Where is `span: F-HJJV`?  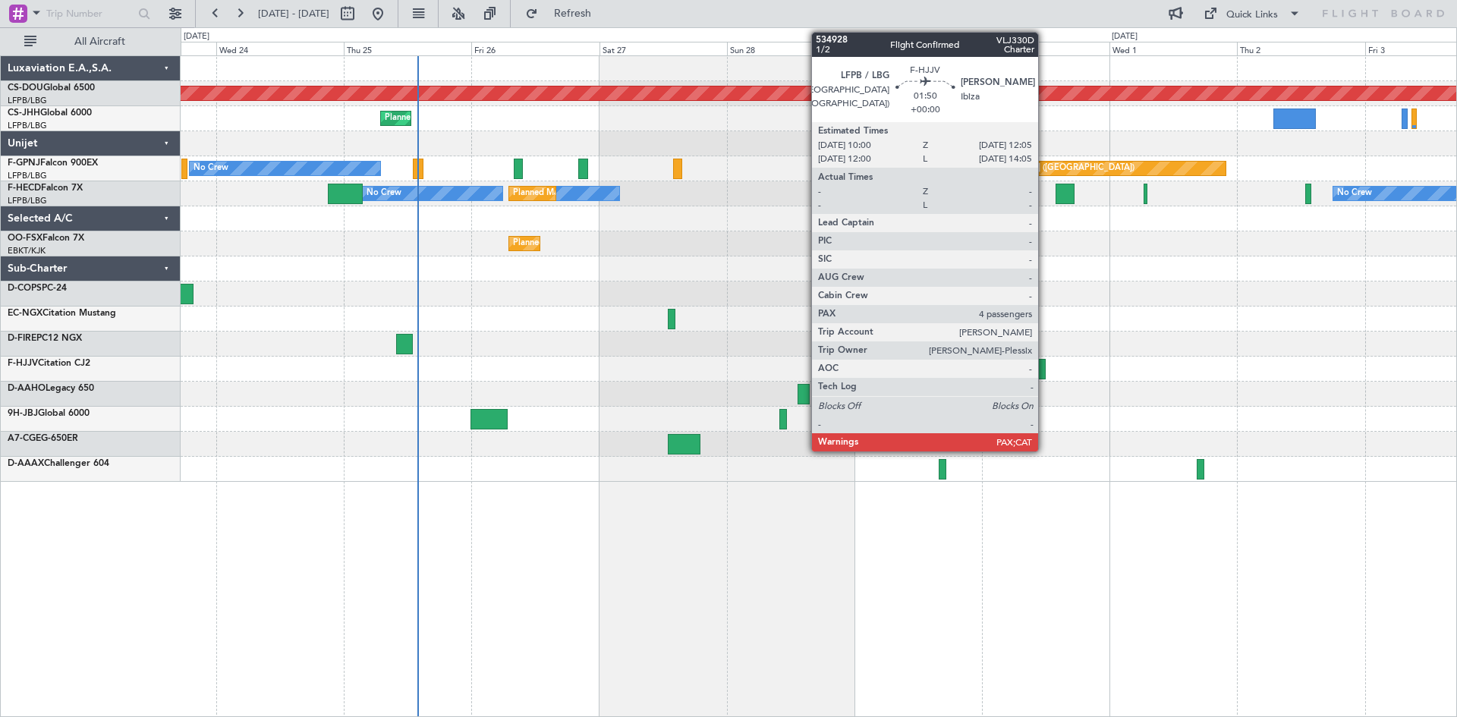 span: F-HJJV is located at coordinates (23, 364).